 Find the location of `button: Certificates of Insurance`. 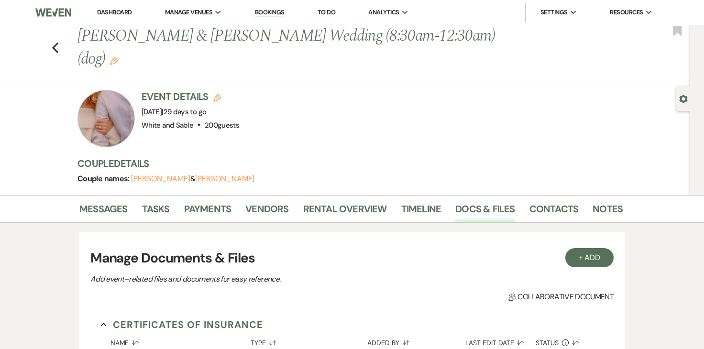

button: Certificates of Insurance is located at coordinates (182, 325).